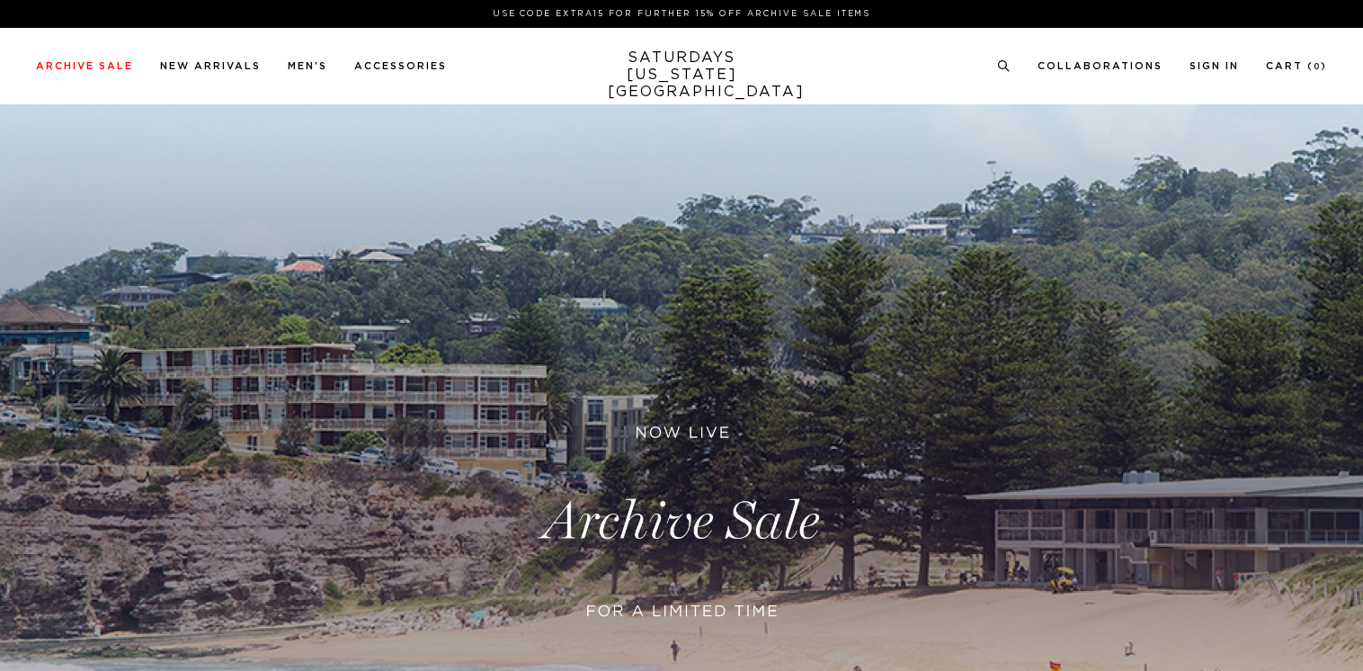 The height and width of the screenshot is (671, 1363). I want to click on a: Archive Sale, so click(85, 66).